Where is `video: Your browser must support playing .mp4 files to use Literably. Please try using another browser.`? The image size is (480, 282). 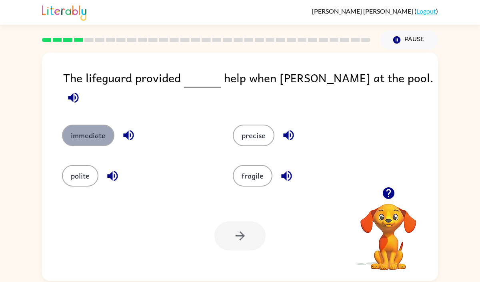
video: Your browser must support playing .mp4 files to use Literably. Please try using another browser. is located at coordinates (388, 231).